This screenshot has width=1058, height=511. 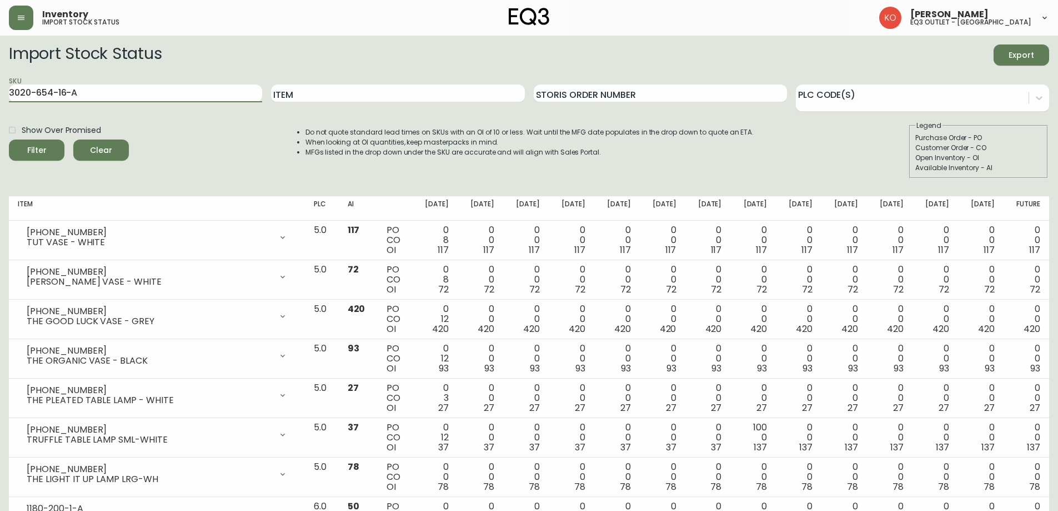 What do you see at coordinates (753, 437) in the screenshot?
I see `div: 100 0` at bounding box center [753, 437].